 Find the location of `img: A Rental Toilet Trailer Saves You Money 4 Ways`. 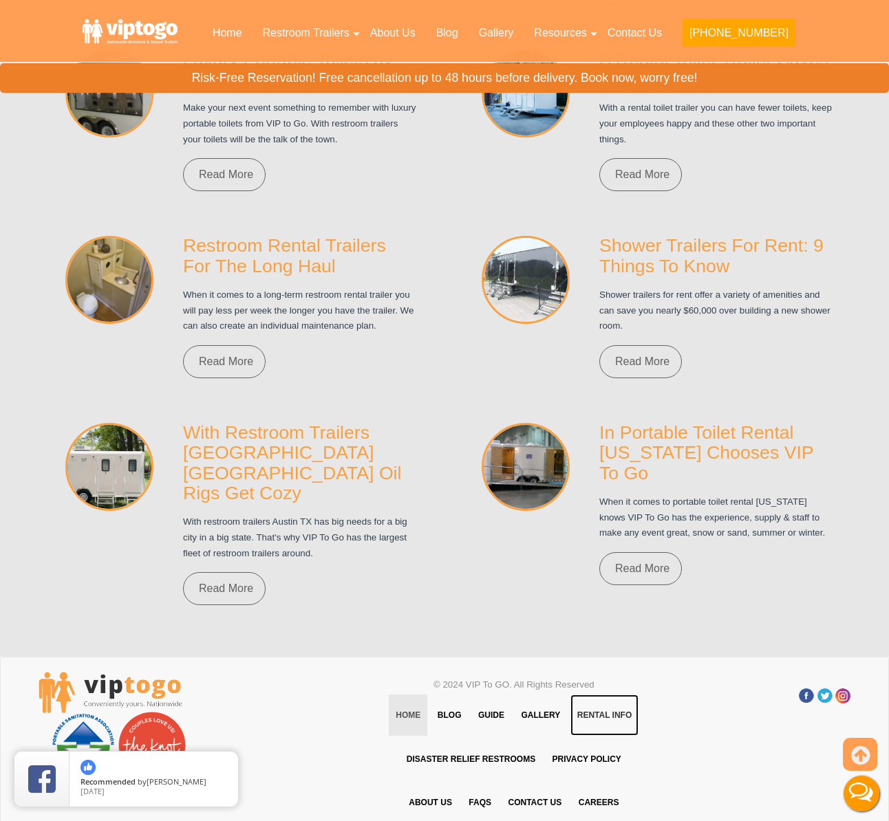

img: A Rental Toilet Trailer Saves You Money 4 Ways is located at coordinates (525, 94).